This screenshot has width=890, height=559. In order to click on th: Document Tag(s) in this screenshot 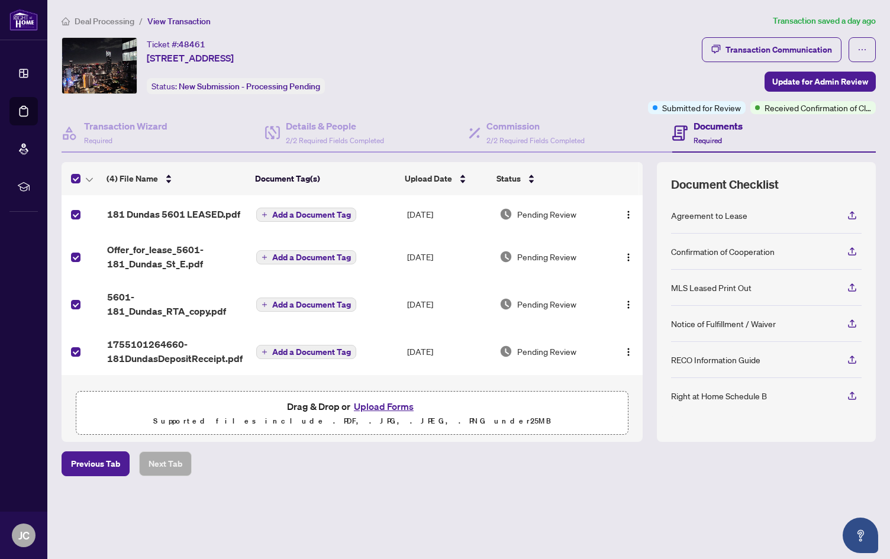, I will do `click(325, 179)`.